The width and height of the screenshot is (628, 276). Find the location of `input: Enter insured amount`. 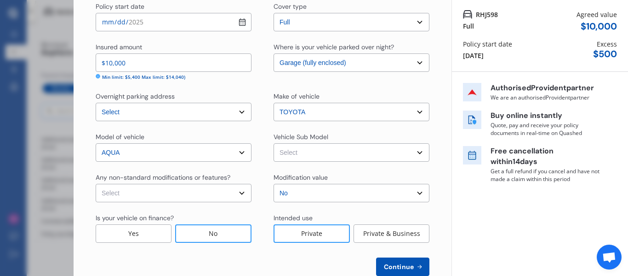

input: Enter insured amount is located at coordinates (173, 63).